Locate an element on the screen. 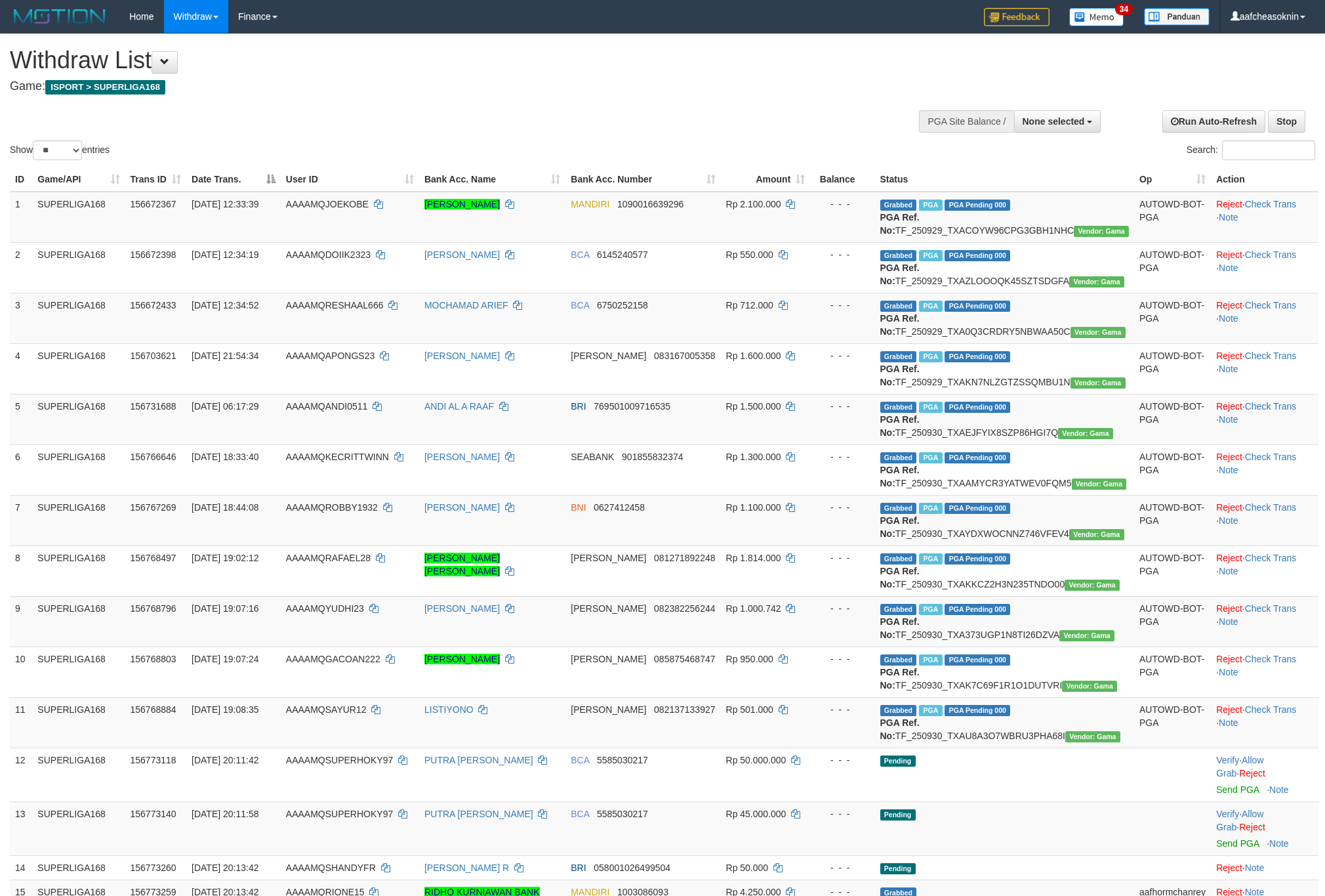 The image size is (1325, 896). span: Rp 1.500.000 is located at coordinates (753, 406).